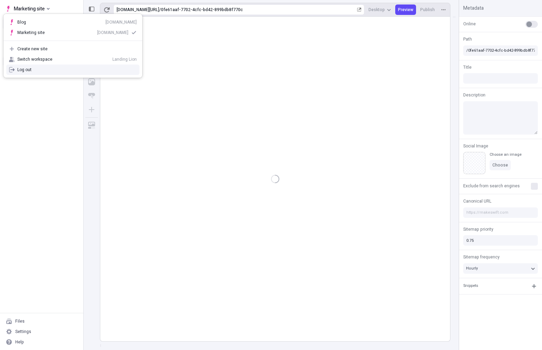  Describe the element at coordinates (92, 82) in the screenshot. I see `button: Image` at that location.